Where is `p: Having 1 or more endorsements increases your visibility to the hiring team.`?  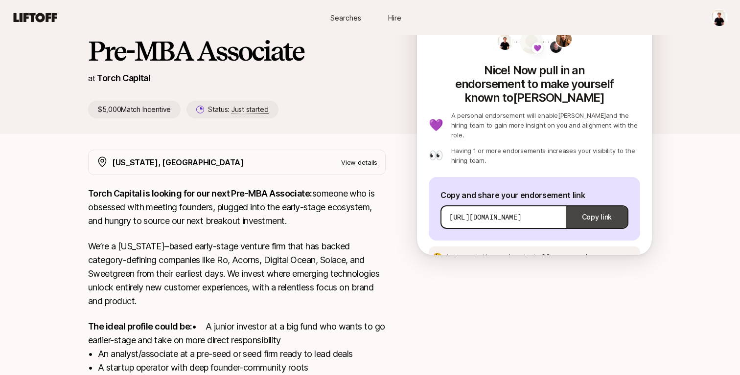
p: Having 1 or more endorsements increases your visibility to the hiring team. is located at coordinates (545, 156).